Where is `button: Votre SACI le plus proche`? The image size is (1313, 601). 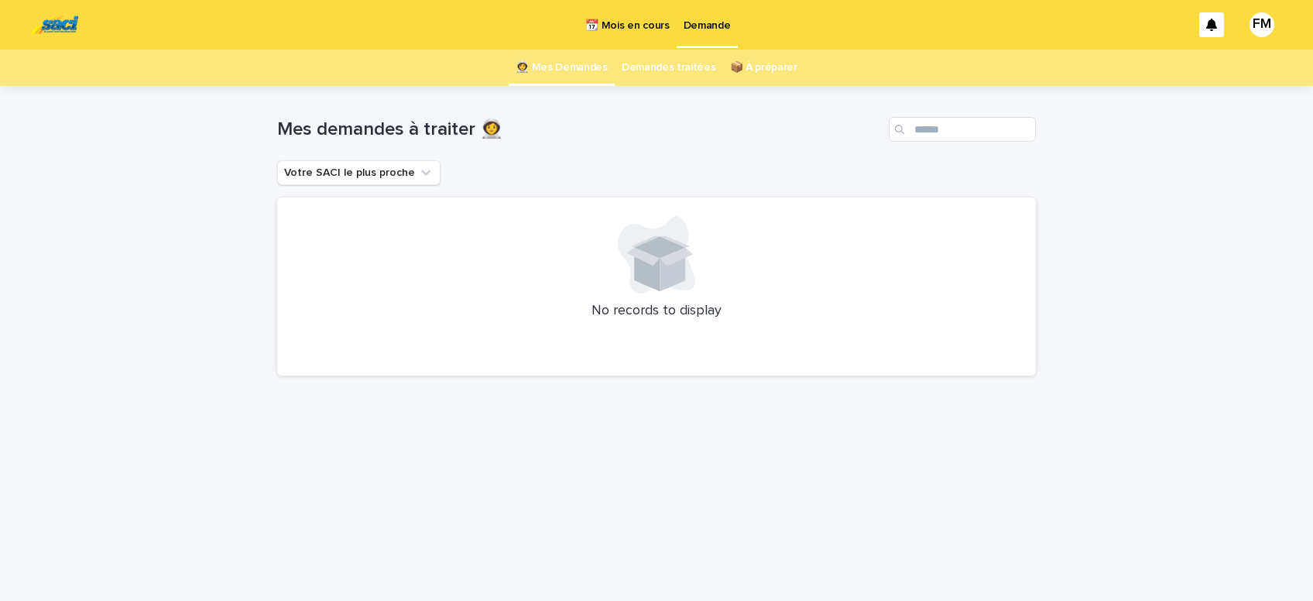 button: Votre SACI le plus proche is located at coordinates (358, 173).